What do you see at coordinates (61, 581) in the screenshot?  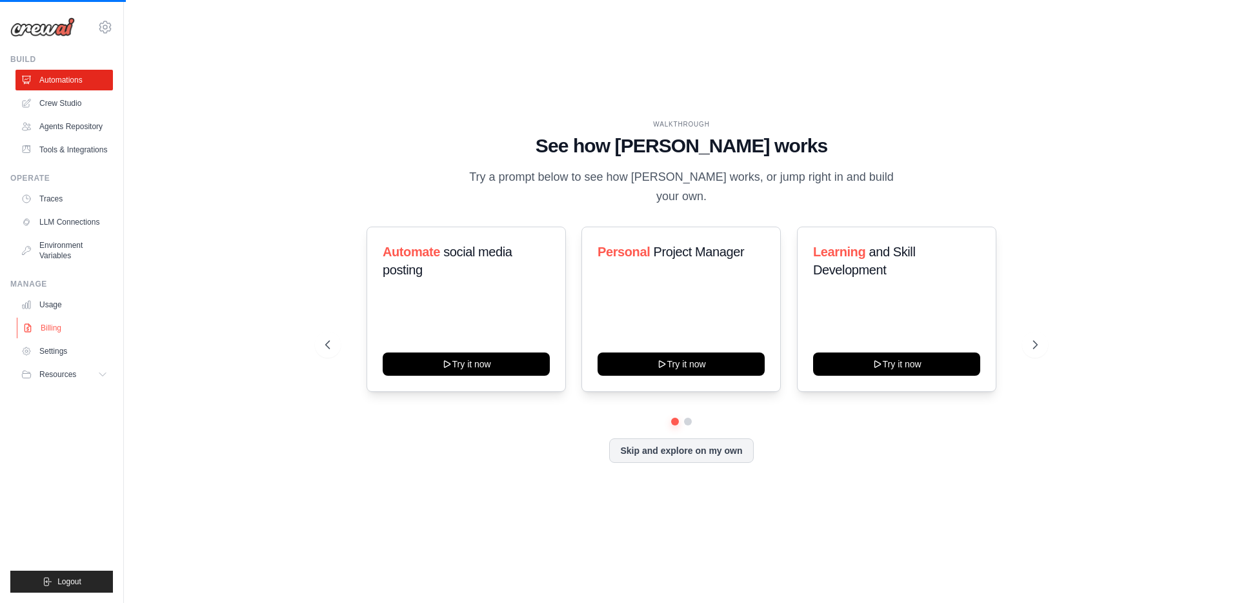 I see `button: Logout` at bounding box center [61, 581].